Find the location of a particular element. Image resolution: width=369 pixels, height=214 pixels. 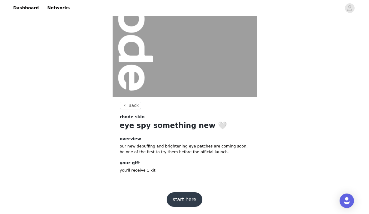

h4: your gift is located at coordinates (185, 163).